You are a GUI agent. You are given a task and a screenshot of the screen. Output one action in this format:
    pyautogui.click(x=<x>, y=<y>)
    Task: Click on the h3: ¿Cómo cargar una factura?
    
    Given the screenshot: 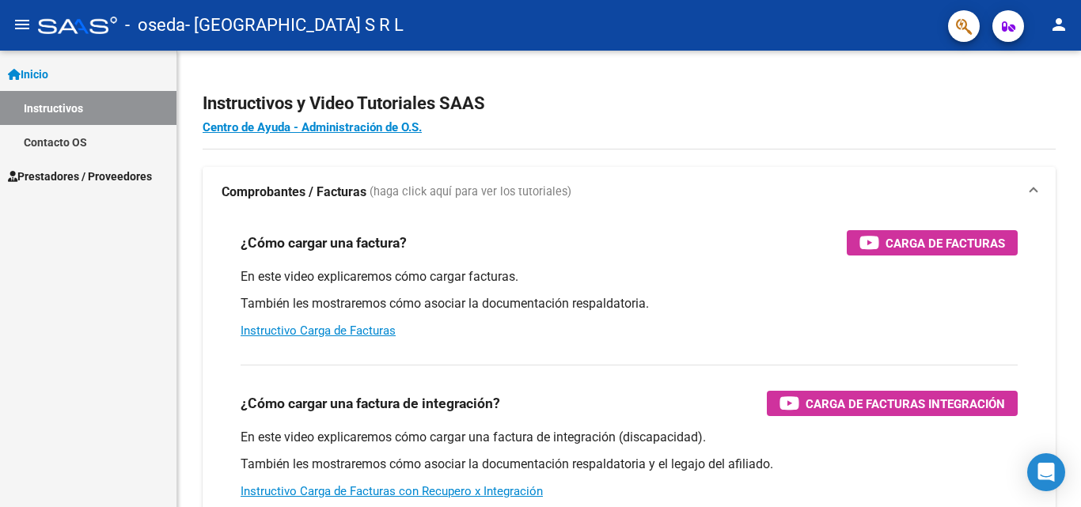 What is the action you would take?
    pyautogui.click(x=324, y=243)
    